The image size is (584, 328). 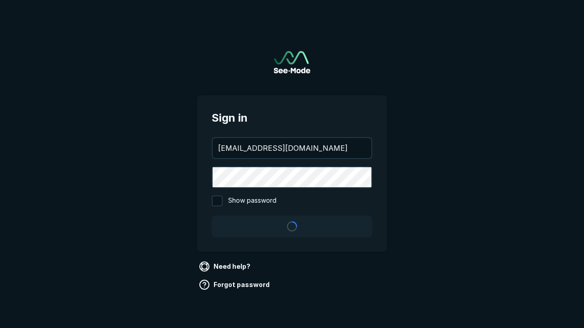 I want to click on img: See-Mode Logo, so click(x=292, y=62).